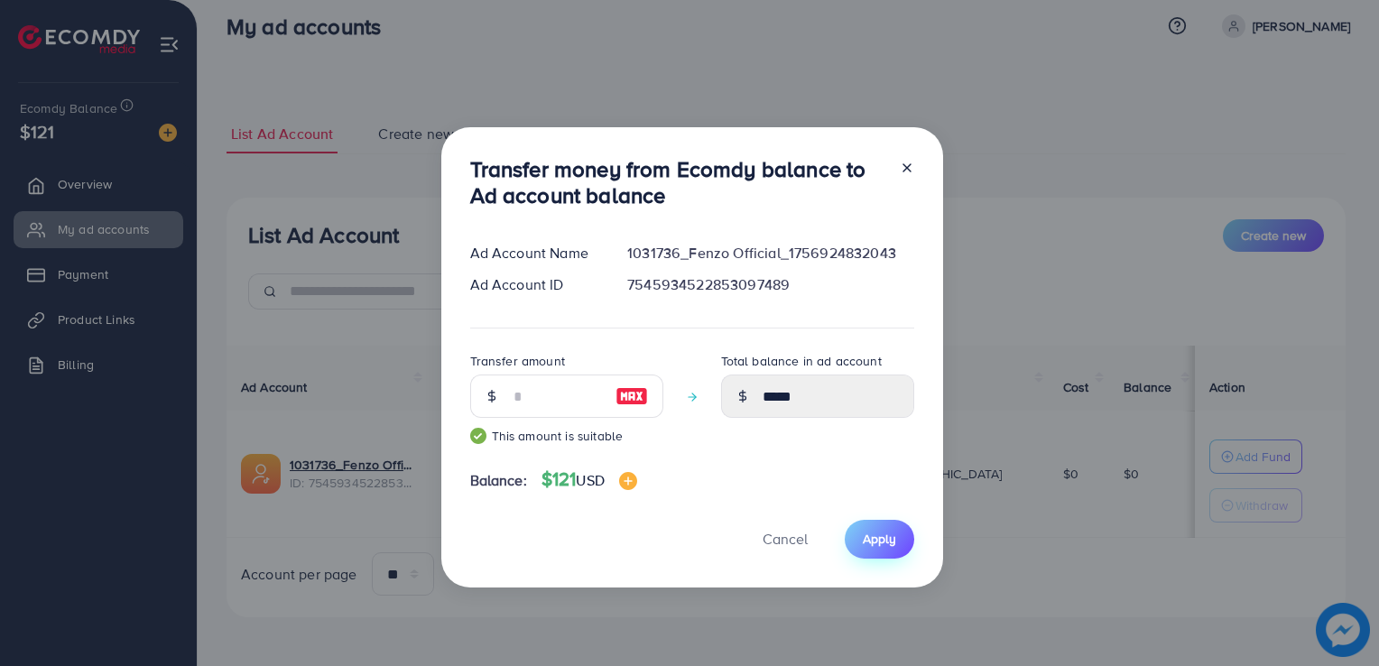  I want to click on span: USD, so click(589, 480).